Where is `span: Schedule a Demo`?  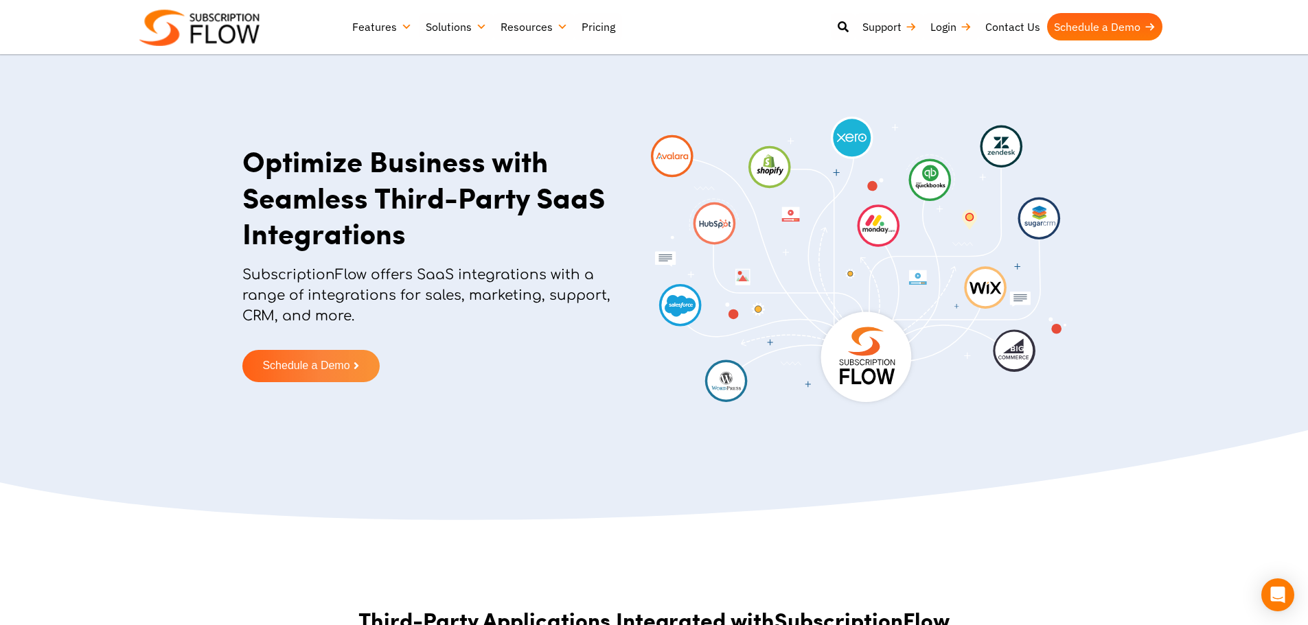
span: Schedule a Demo is located at coordinates (305, 366).